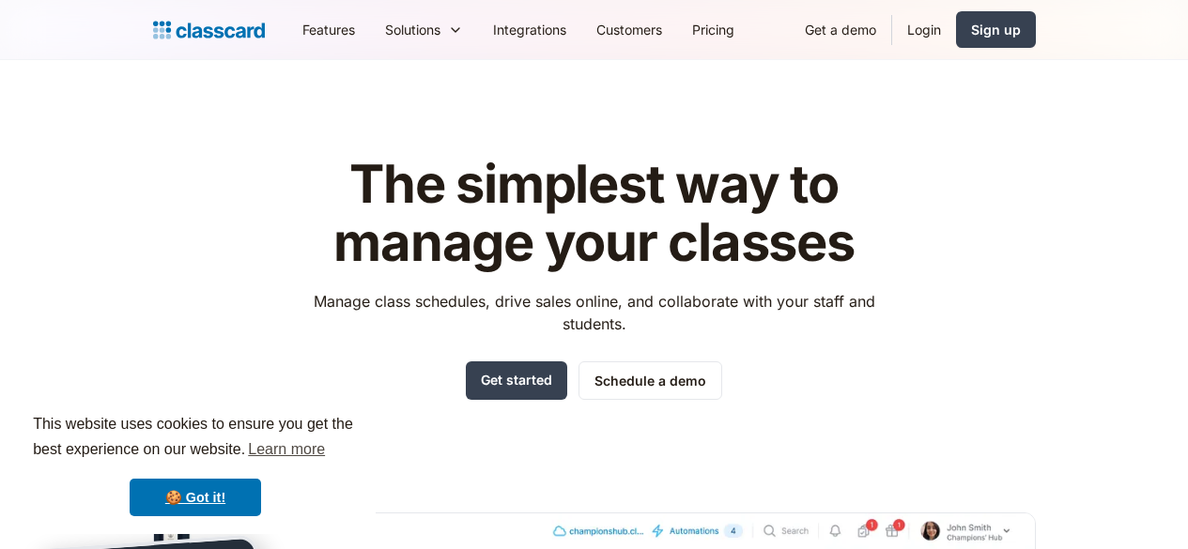 This screenshot has height=549, width=1188. What do you see at coordinates (593, 213) in the screenshot?
I see `h1: The simplest way to manage your classes` at bounding box center [593, 213].